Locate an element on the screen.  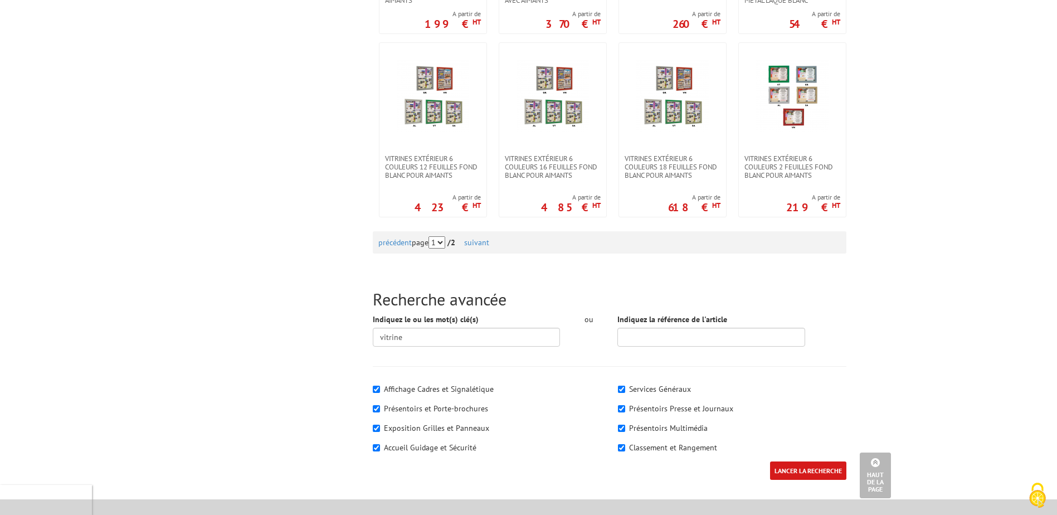
img: Vitrines extérieur 6 couleurs 12 feuilles fond blanc pour aimants is located at coordinates (433, 96).